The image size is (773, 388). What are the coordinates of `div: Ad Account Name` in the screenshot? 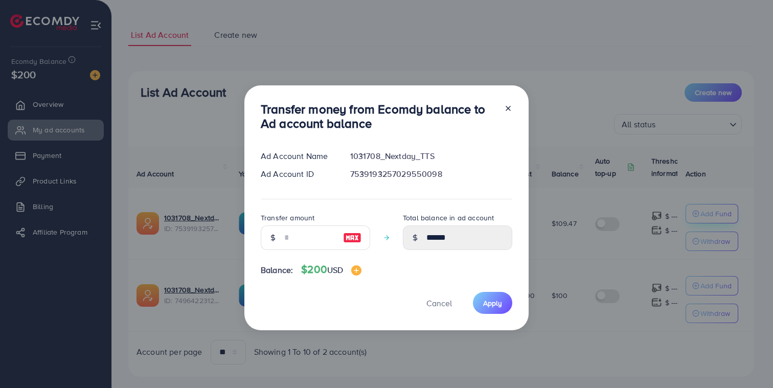 It's located at (297, 156).